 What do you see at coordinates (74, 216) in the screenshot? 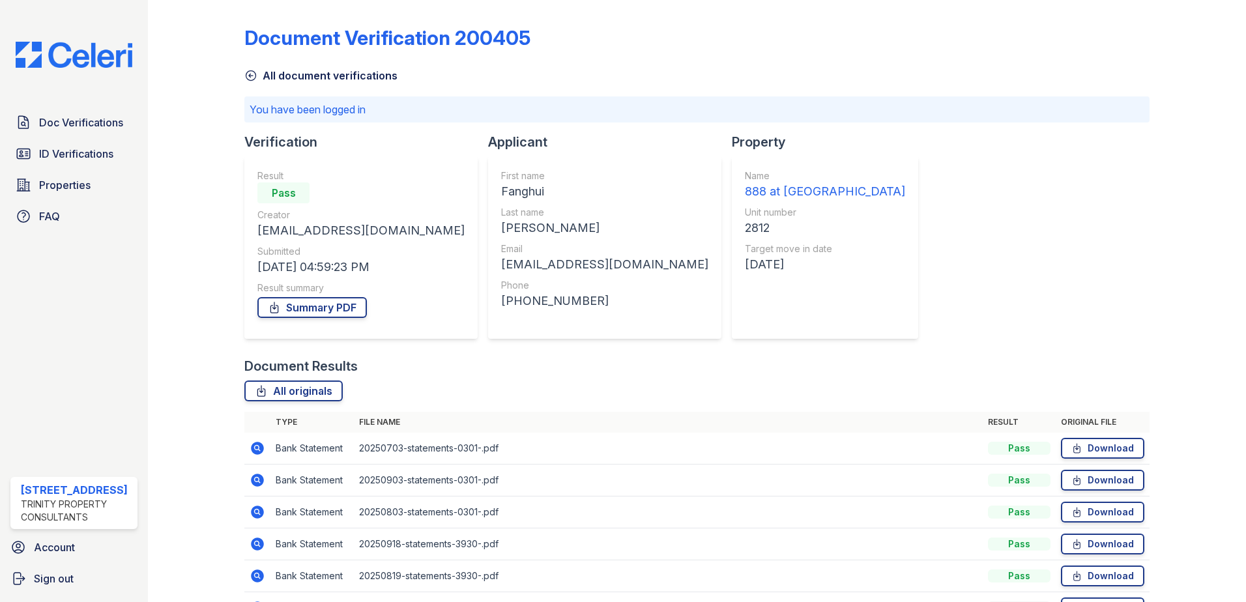
I see `a: FAQ` at bounding box center [74, 216].